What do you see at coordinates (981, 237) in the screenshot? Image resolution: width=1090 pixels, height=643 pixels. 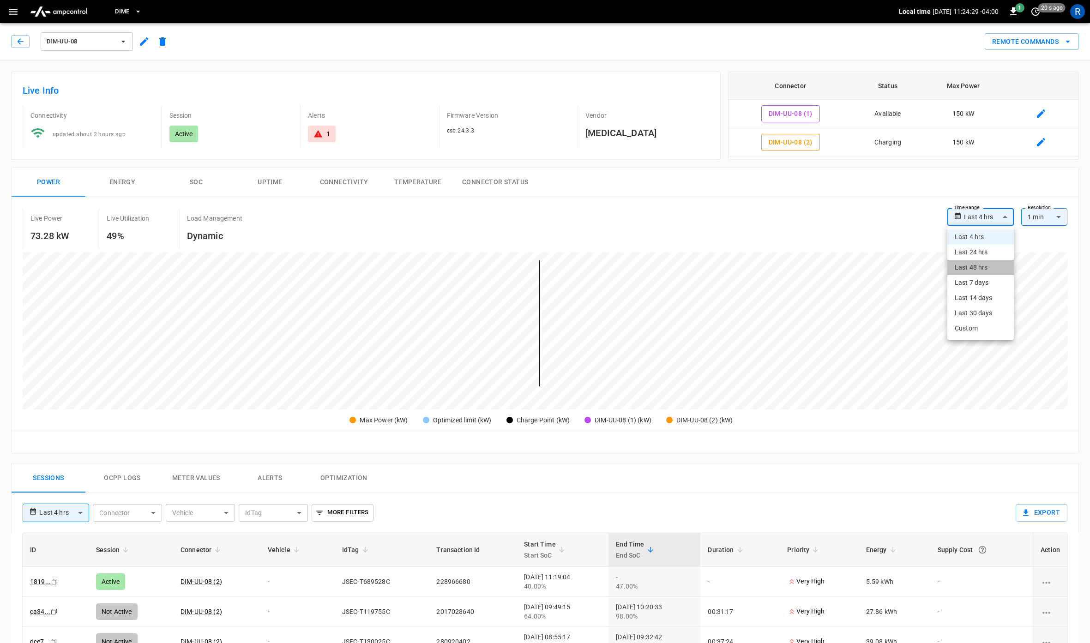 I see `li: Last 4 hrs` at bounding box center [981, 237].